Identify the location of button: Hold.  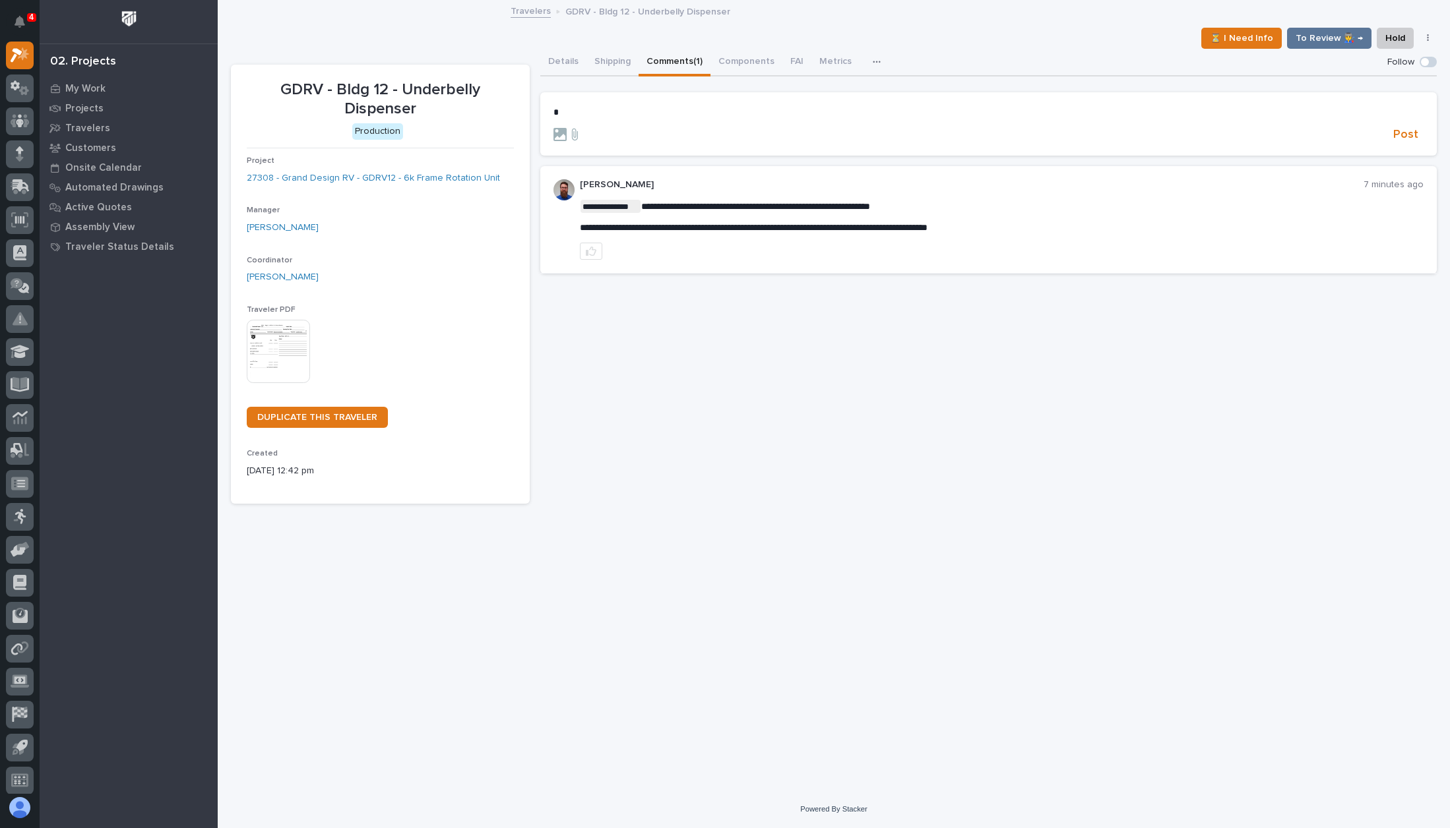
(1395, 38).